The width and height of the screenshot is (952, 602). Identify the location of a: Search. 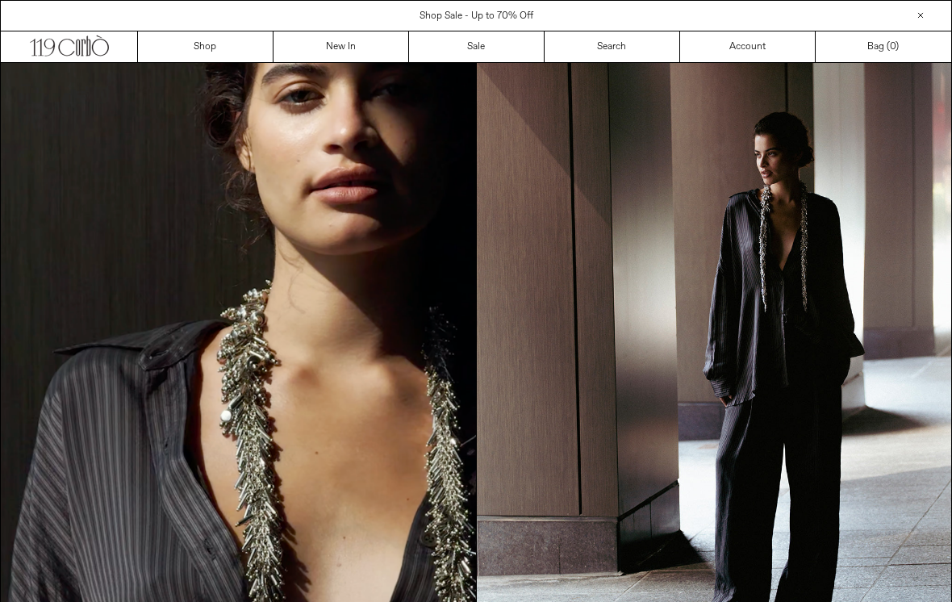
(613, 47).